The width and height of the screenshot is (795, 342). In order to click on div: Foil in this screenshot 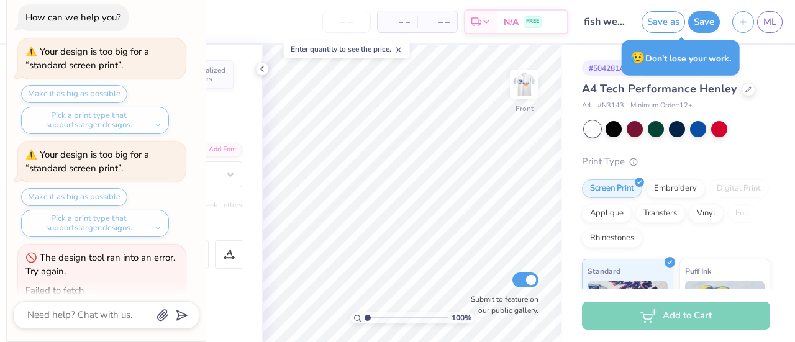, I will do `click(742, 214)`.